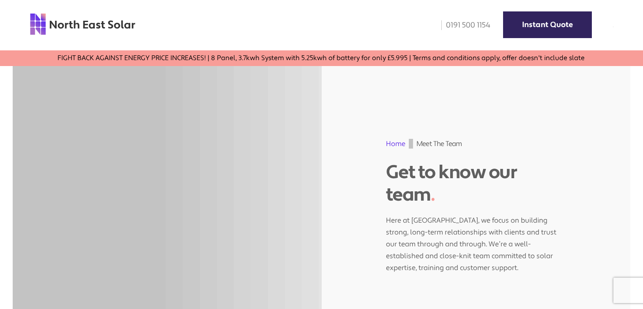 The height and width of the screenshot is (309, 643). I want to click on img: menu icon, so click(613, 27).